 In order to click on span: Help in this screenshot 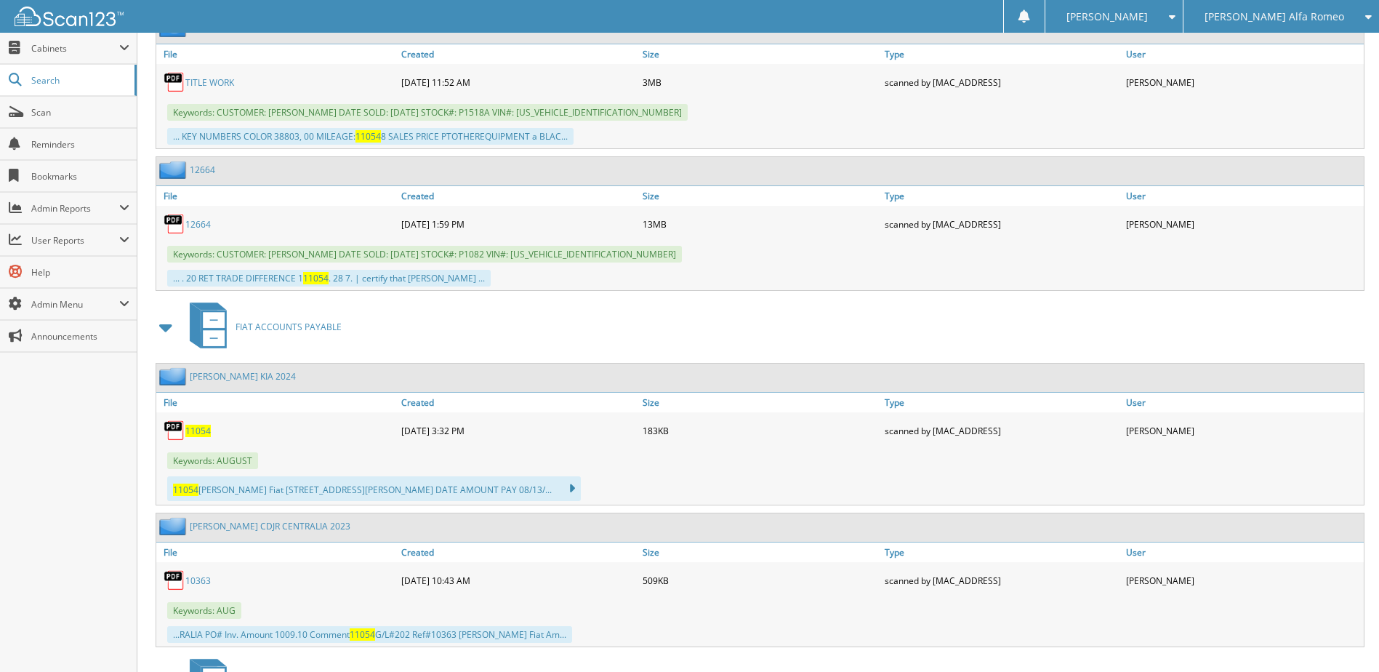, I will do `click(80, 272)`.